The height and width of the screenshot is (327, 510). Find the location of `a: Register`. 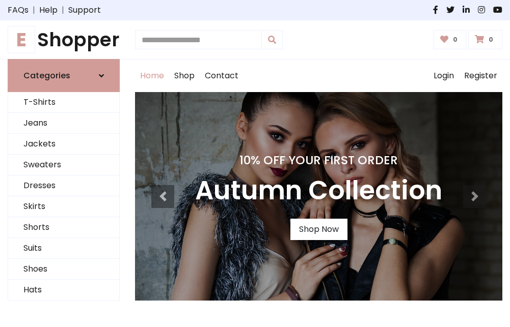

a: Register is located at coordinates (480, 76).